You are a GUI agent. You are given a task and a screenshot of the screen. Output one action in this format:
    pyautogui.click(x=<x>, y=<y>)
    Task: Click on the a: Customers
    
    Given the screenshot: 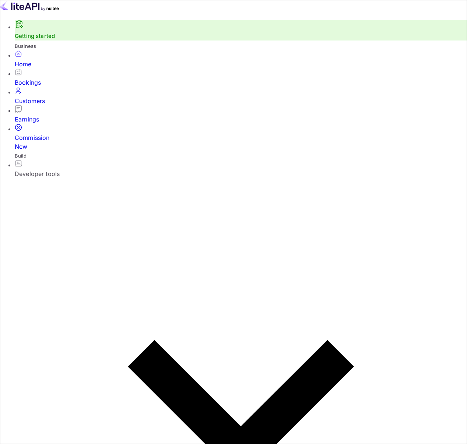 What is the action you would take?
    pyautogui.click(x=241, y=96)
    